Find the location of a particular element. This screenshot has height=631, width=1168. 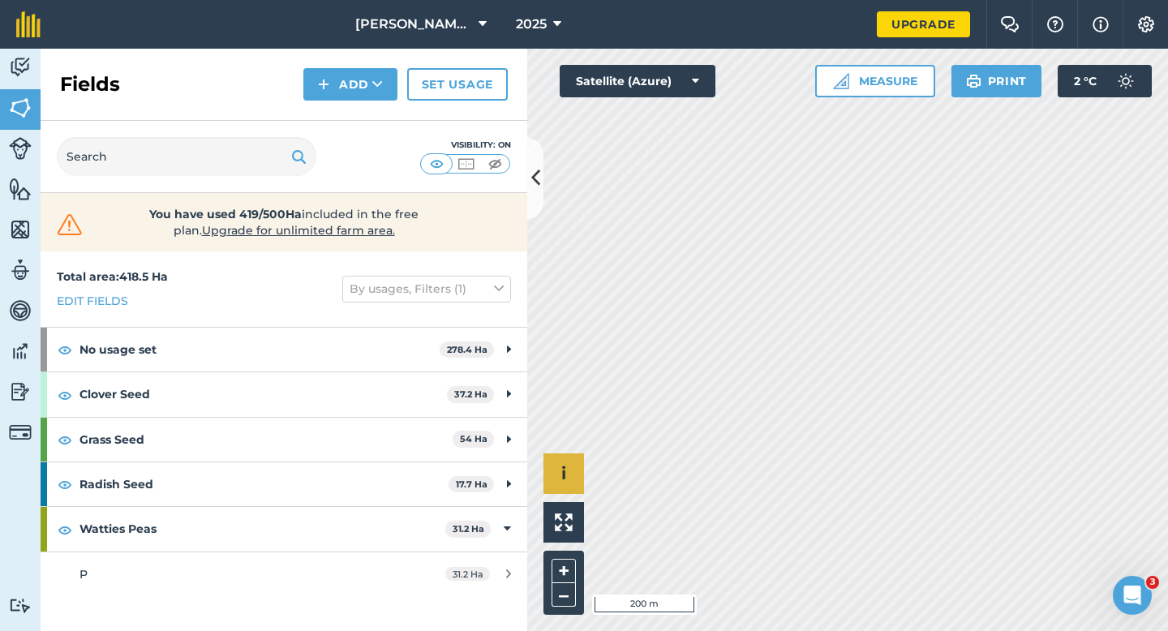

div: Grass Seed54 Ha is located at coordinates (284, 440).